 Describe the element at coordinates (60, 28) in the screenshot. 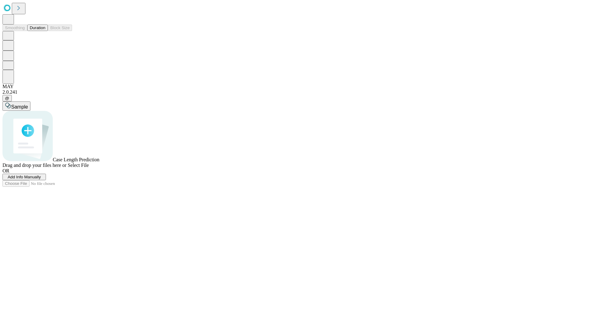

I see `button: Block Size` at that location.